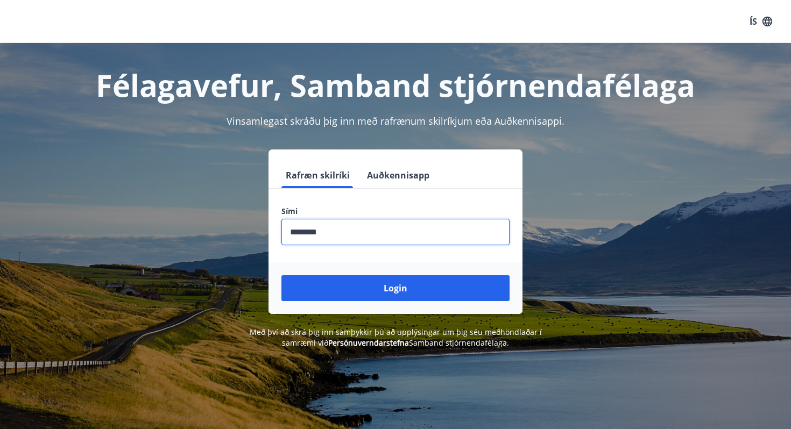  Describe the element at coordinates (396, 121) in the screenshot. I see `span: Vinsamlegast skráðu þig inn með rafrænum skilríkjum eða Auðkennisappi.` at that location.